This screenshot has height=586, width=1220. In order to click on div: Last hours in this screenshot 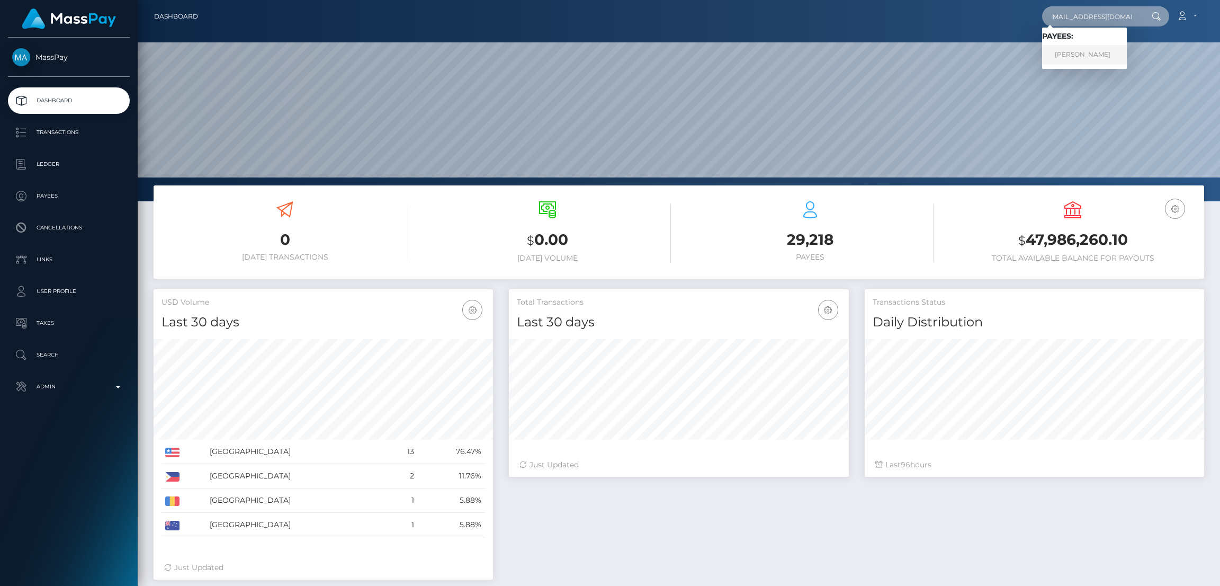, I will do `click(1034, 464)`.